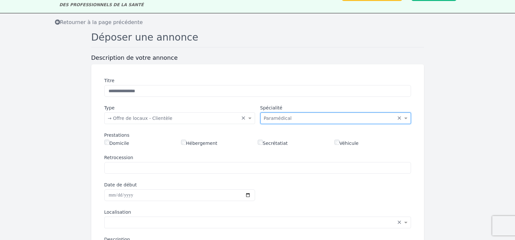 Image resolution: width=515 pixels, height=240 pixels. What do you see at coordinates (346, 143) in the screenshot?
I see `label: Véhicule` at bounding box center [346, 143].